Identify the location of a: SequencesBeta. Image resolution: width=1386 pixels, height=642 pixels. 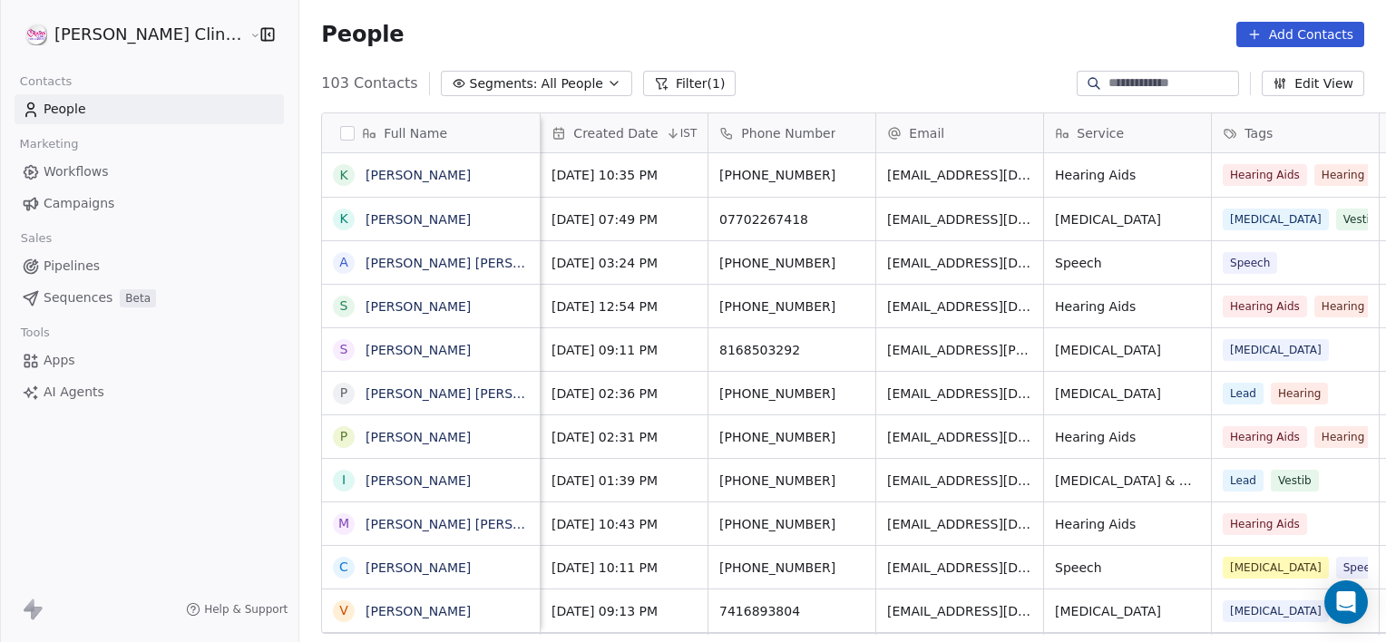
(149, 298).